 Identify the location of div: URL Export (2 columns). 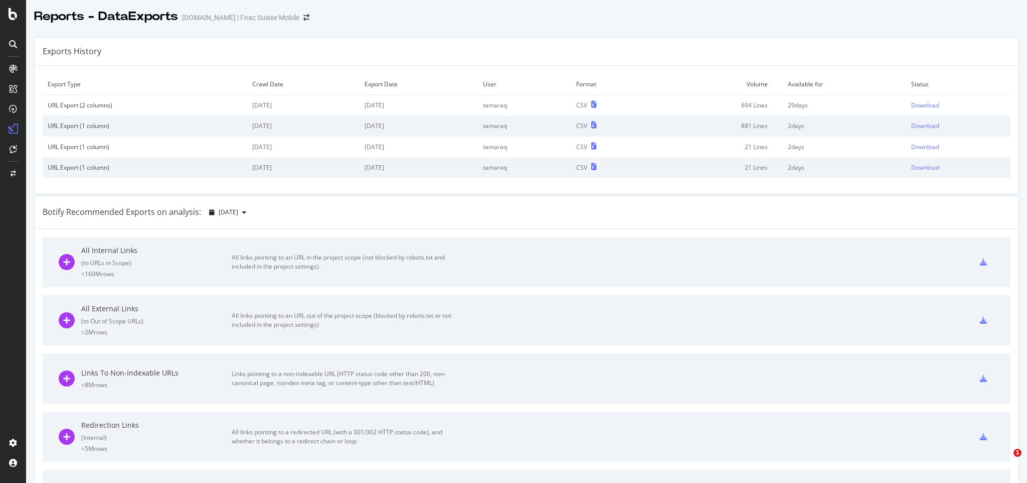
(145, 105).